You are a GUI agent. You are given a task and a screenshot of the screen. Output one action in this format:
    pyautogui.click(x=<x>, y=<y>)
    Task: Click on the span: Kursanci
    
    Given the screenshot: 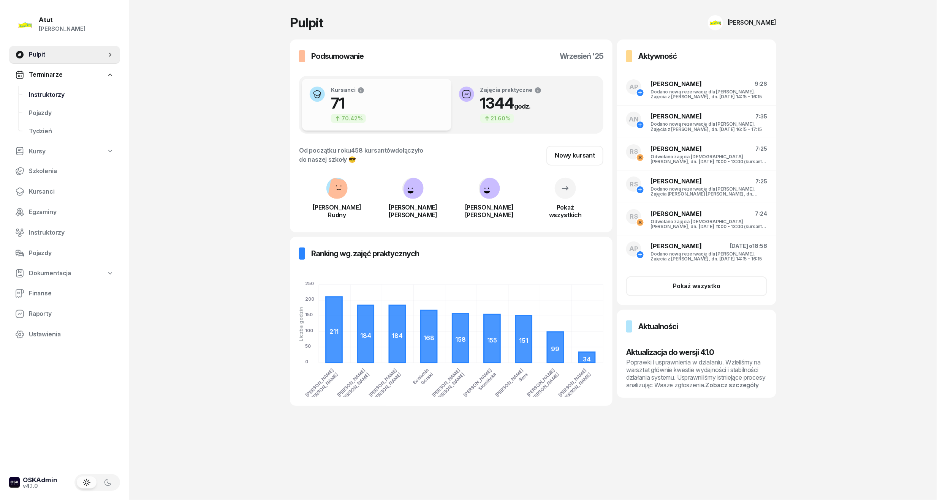 What is the action you would take?
    pyautogui.click(x=71, y=192)
    